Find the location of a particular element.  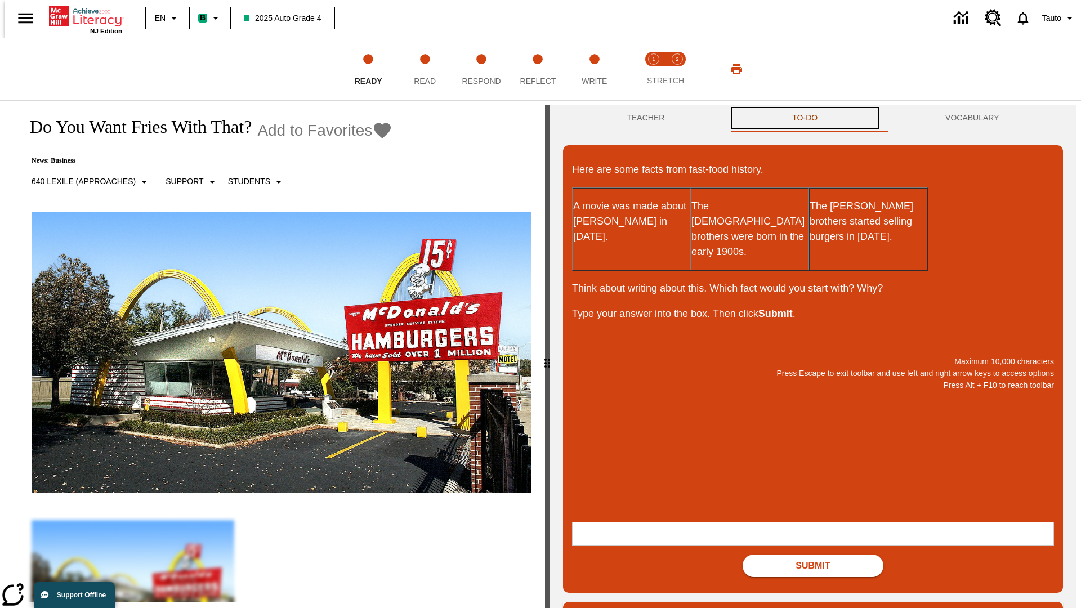

p: Students is located at coordinates (249, 181).